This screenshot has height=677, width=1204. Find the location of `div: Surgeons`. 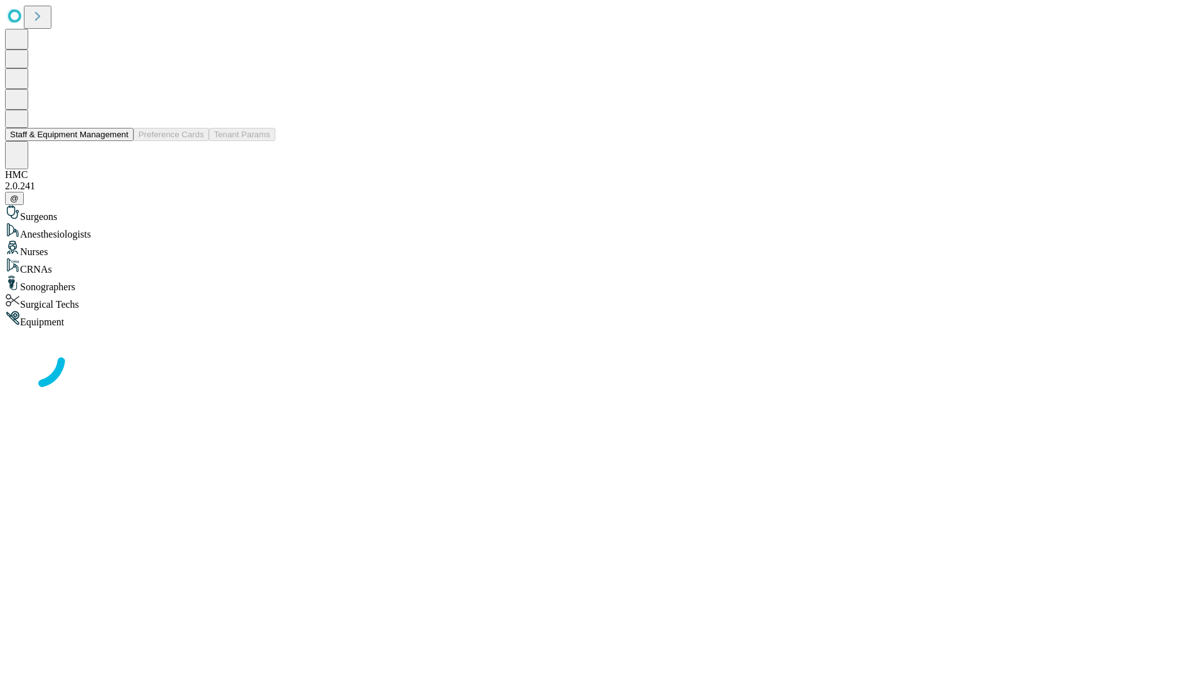

div: Surgeons is located at coordinates (602, 214).